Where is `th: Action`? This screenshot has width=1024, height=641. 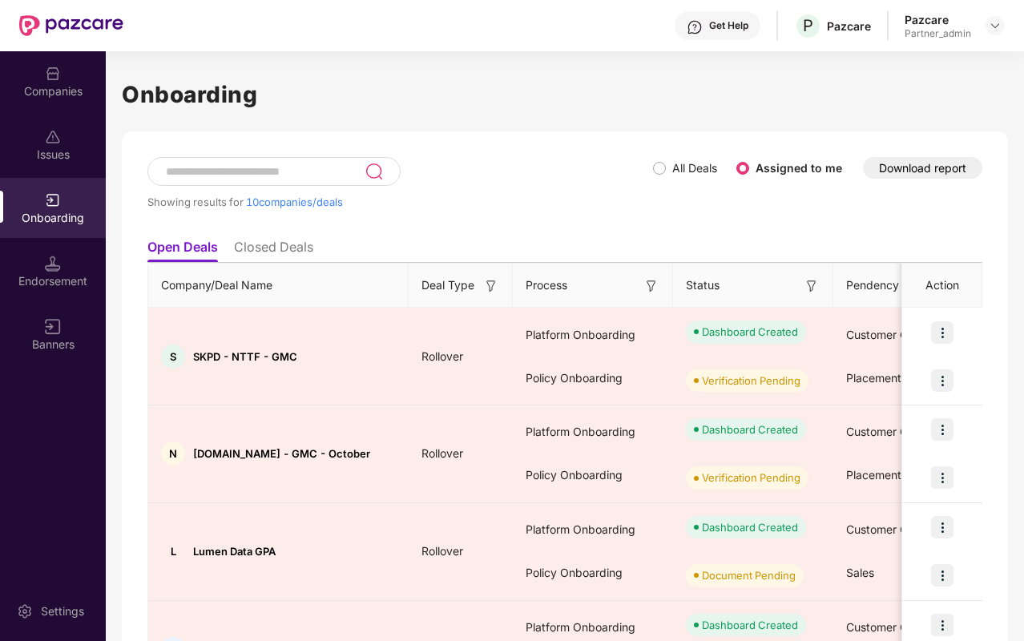
th: Action is located at coordinates (942, 285).